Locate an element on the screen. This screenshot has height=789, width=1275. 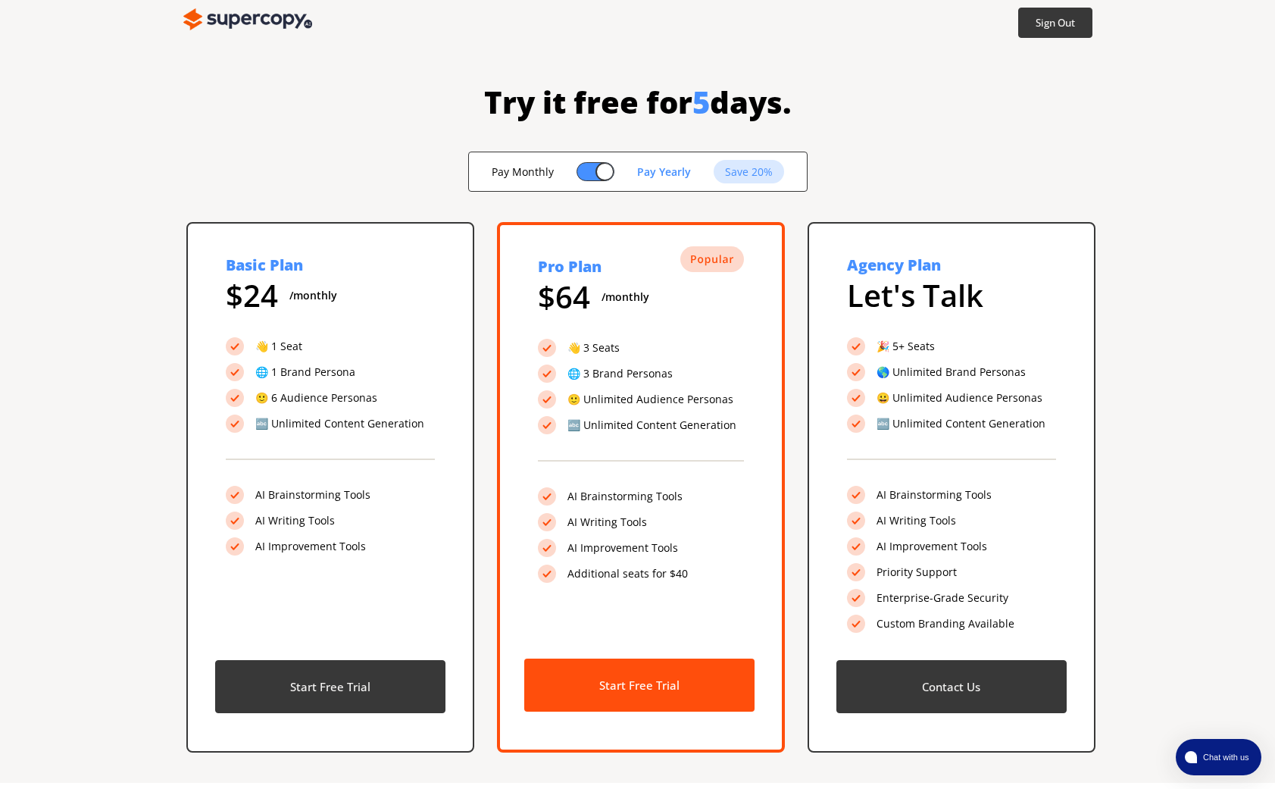
p: 👋 1 Seat is located at coordinates (279, 346).